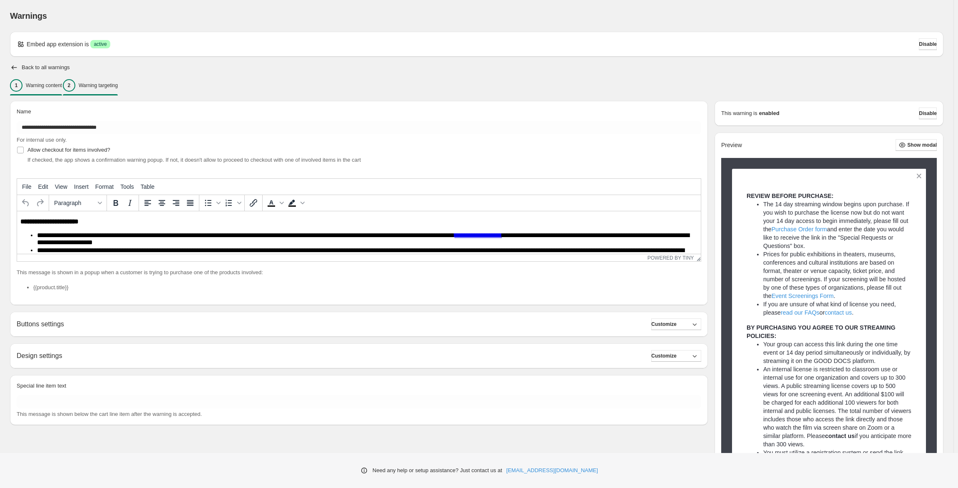 This screenshot has height=488, width=958. I want to click on span: Allow checkout for items involved?, so click(69, 149).